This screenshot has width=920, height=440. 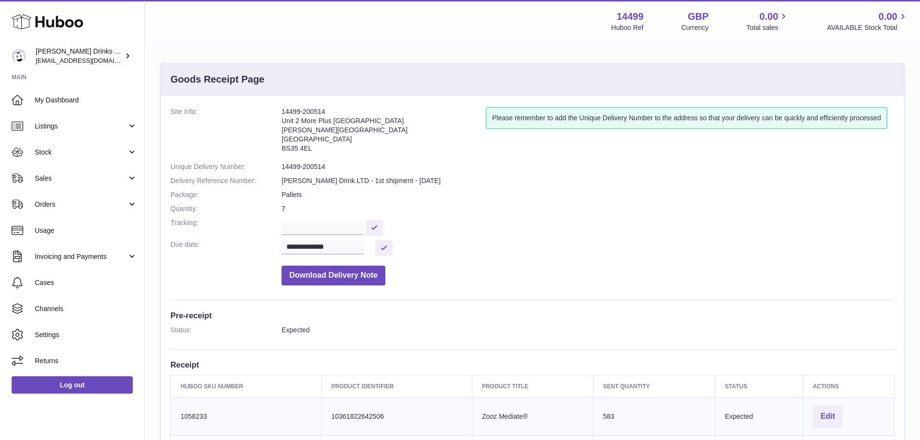 What do you see at coordinates (397, 386) in the screenshot?
I see `th: Product Identifier` at bounding box center [397, 386].